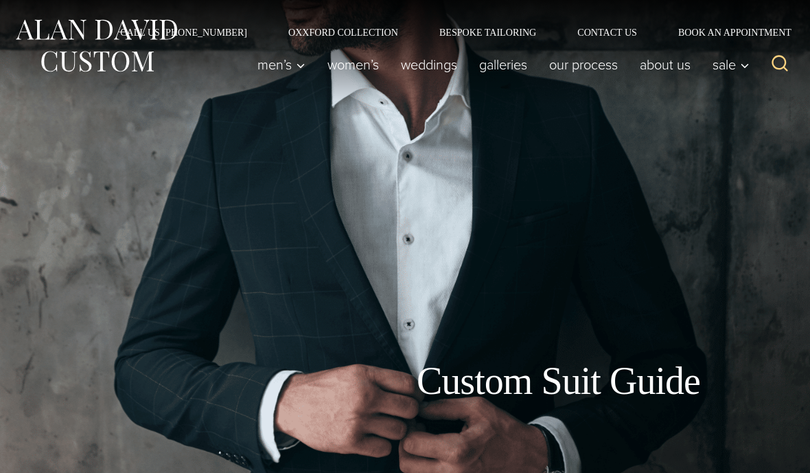  I want to click on a: Bespoke Tailoring, so click(488, 32).